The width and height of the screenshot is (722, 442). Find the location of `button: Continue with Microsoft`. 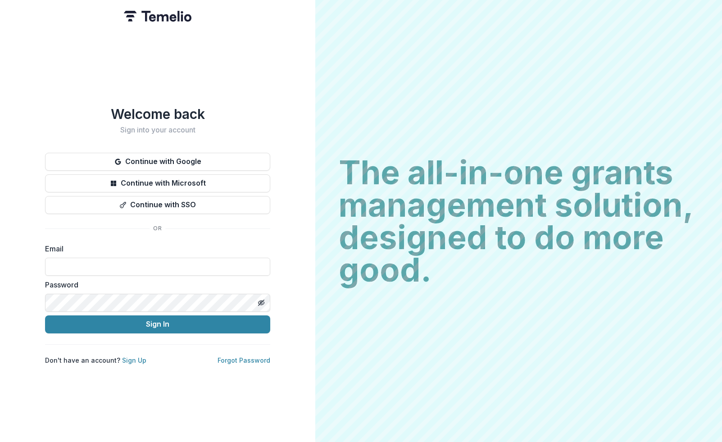

button: Continue with Microsoft is located at coordinates (158, 183).